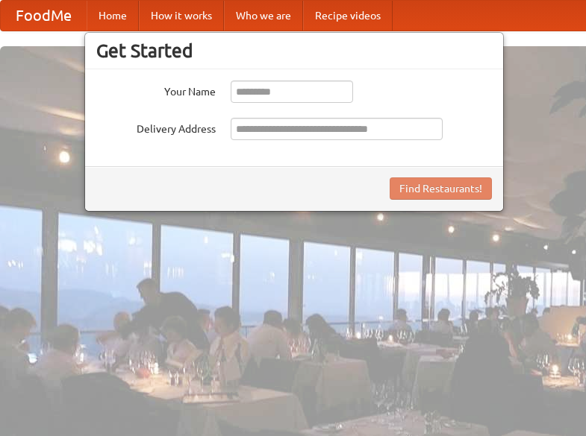  I want to click on a: How it works, so click(181, 16).